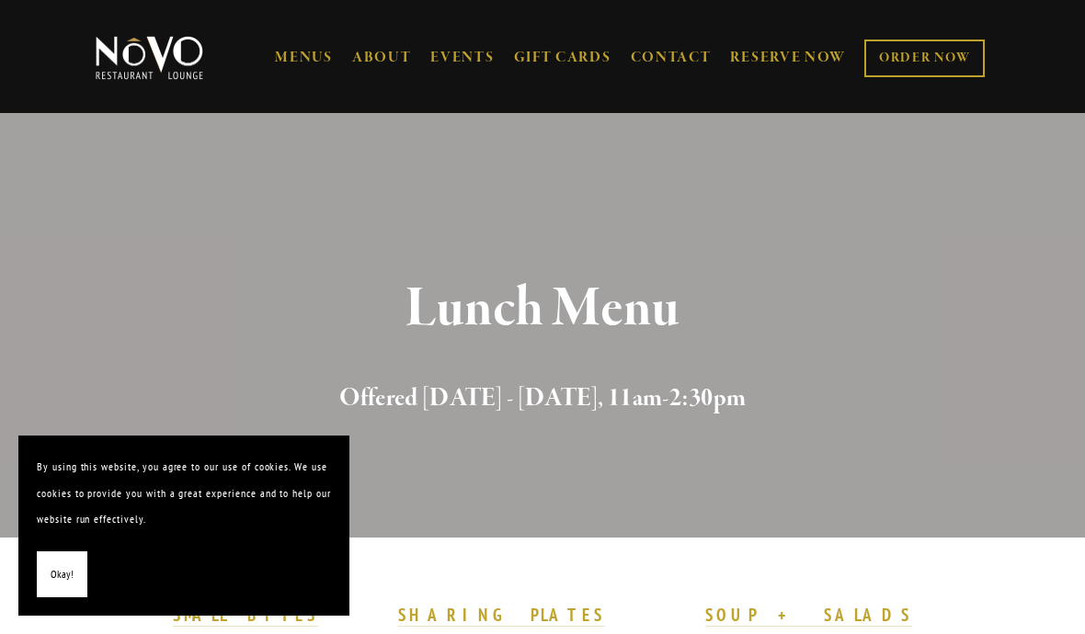  I want to click on a: MENUS, so click(303, 58).